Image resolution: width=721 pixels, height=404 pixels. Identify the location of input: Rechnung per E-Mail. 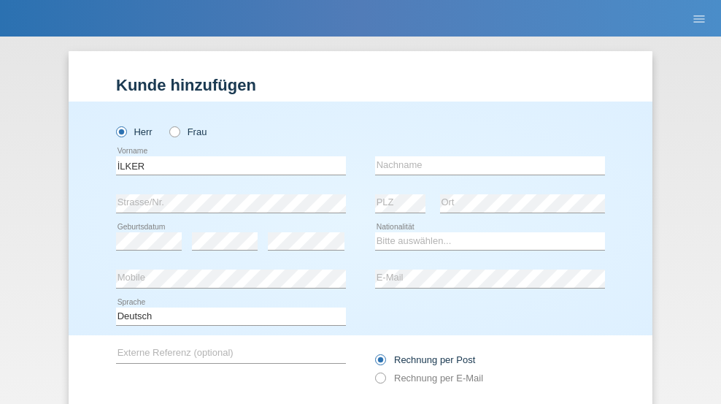
(380, 381).